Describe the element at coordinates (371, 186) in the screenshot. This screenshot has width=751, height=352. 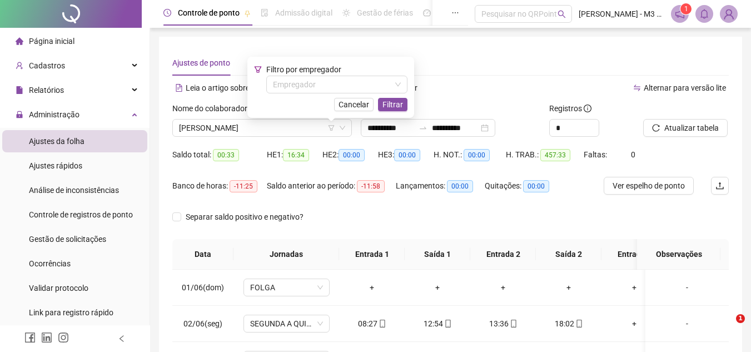
I see `span: -11:58` at that location.